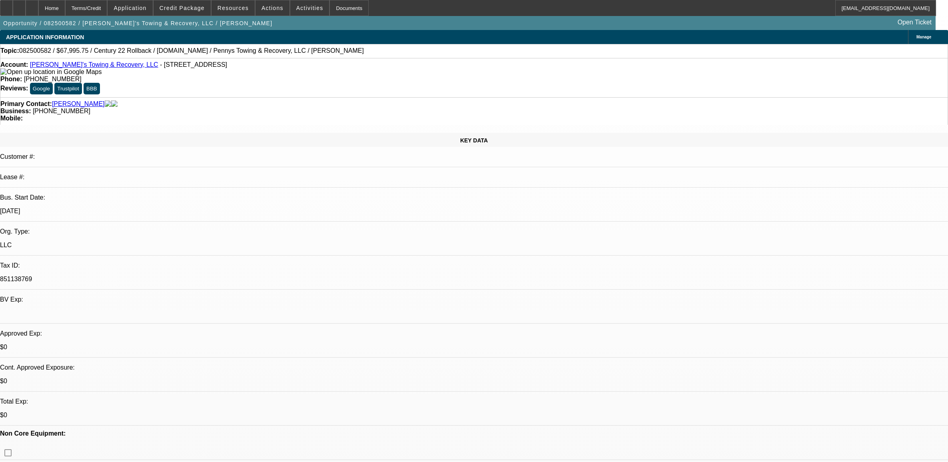 The image size is (948, 462). What do you see at coordinates (914, 22) in the screenshot?
I see `a: Open Ticket` at bounding box center [914, 22].